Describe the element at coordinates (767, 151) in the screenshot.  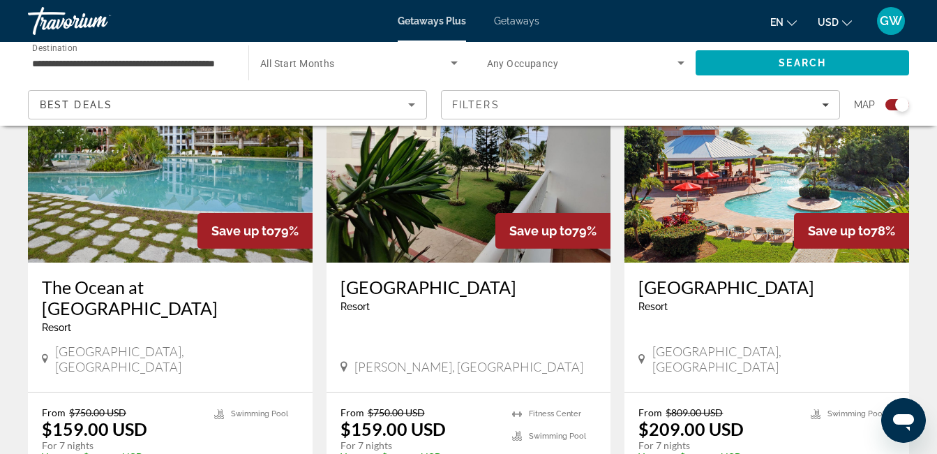
I see `a: Island Seas Resort` at that location.